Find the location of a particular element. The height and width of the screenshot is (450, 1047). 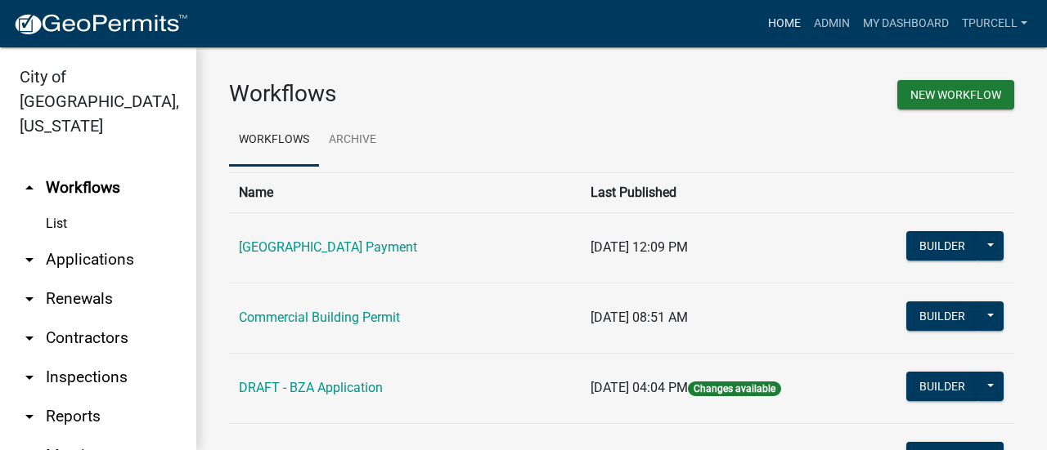

span: Changes available is located at coordinates (734, 389).